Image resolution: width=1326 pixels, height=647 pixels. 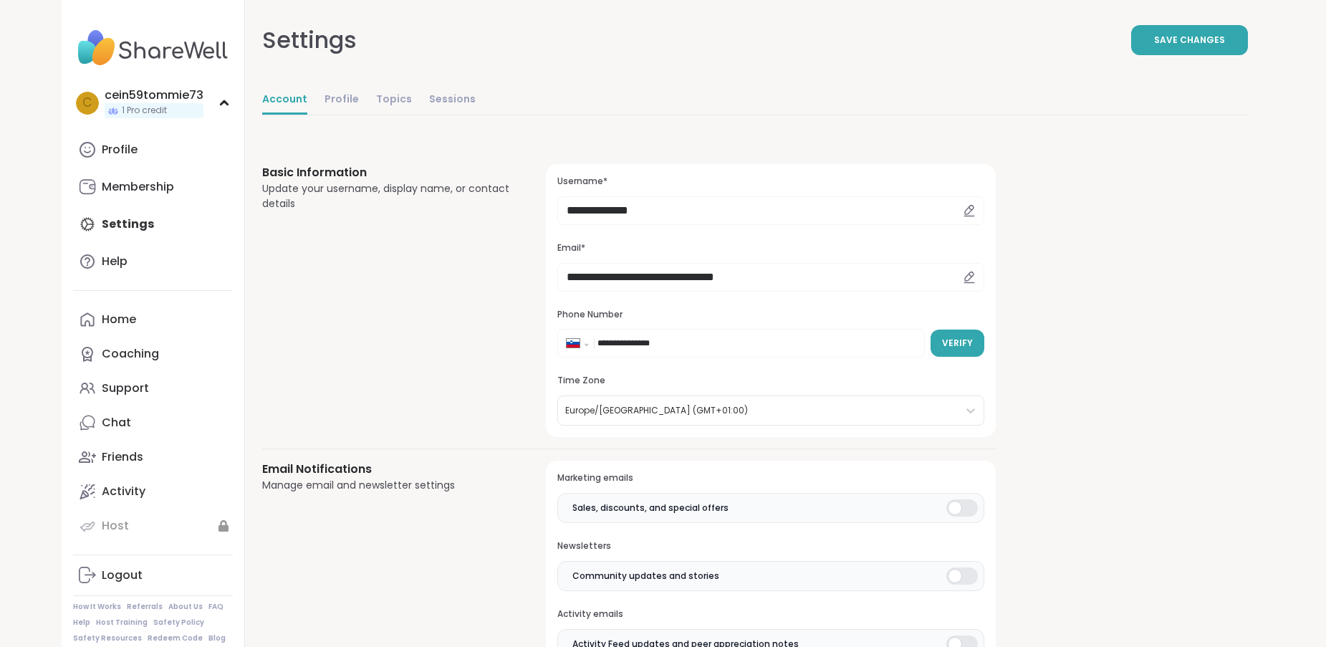 I want to click on a: Support, so click(x=153, y=388).